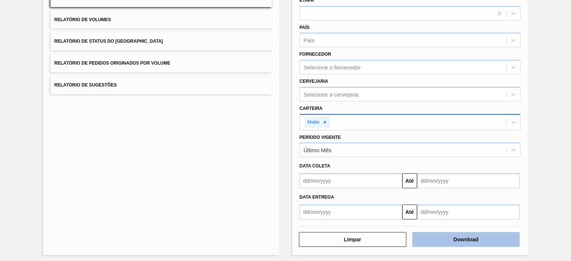  Describe the element at coordinates (315, 54) in the screenshot. I see `label: Fornecedor` at that location.